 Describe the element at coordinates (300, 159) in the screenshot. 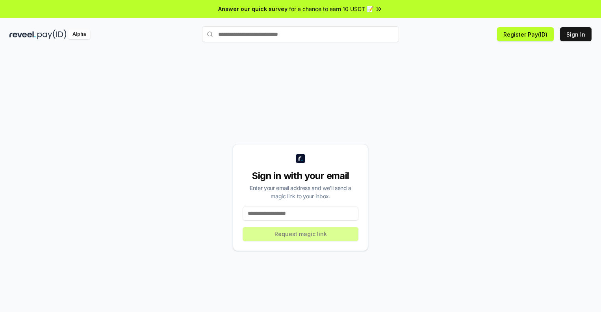

I see `img: logo_small` at that location.